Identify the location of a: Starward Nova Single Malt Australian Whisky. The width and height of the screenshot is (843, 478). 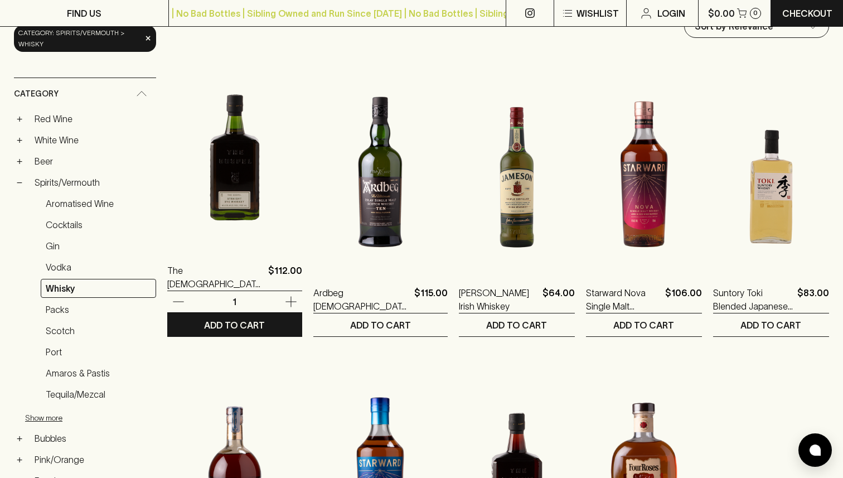
(623, 299).